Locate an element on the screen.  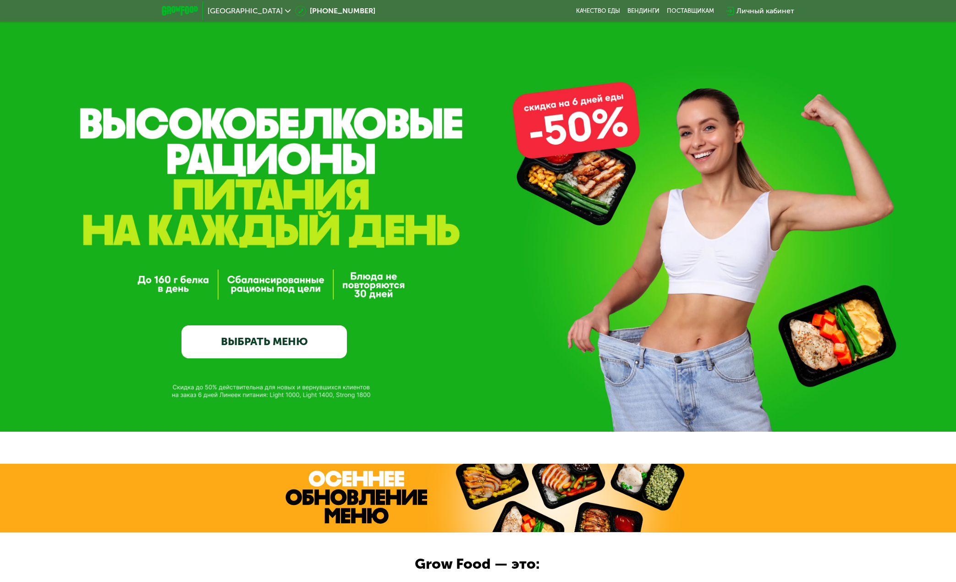
div: Grow Food — это: is located at coordinates (488, 564).